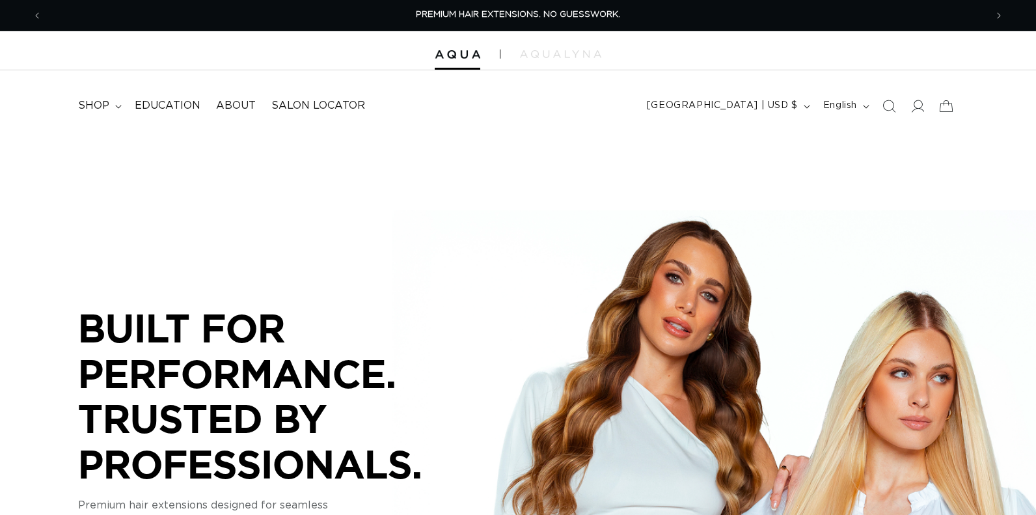  Describe the element at coordinates (37, 16) in the screenshot. I see `button: Previous announcement` at that location.